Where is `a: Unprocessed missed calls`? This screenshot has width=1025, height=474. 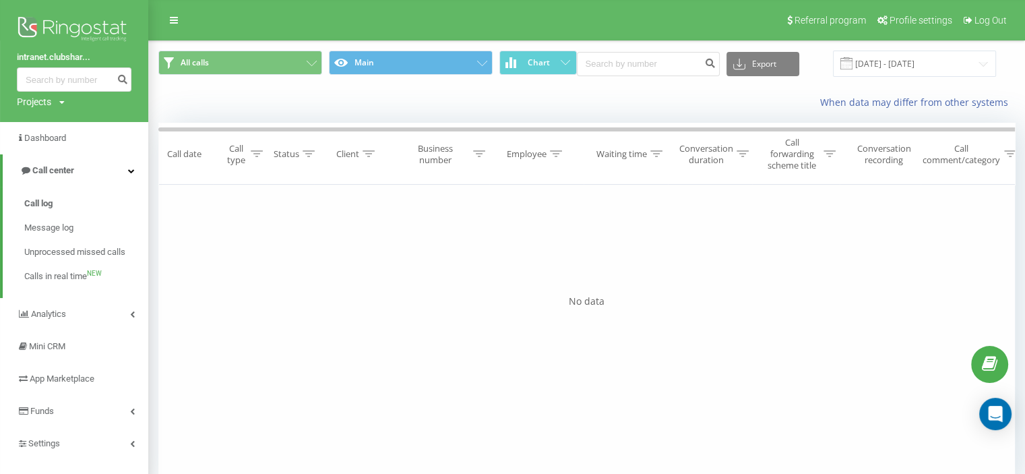 a: Unprocessed missed calls is located at coordinates (86, 252).